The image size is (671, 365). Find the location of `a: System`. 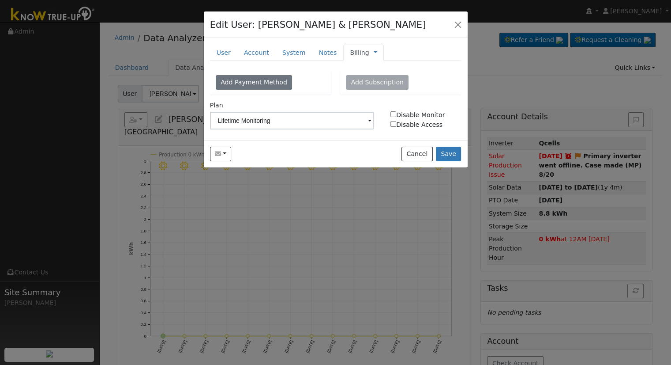

a: System is located at coordinates (294, 53).